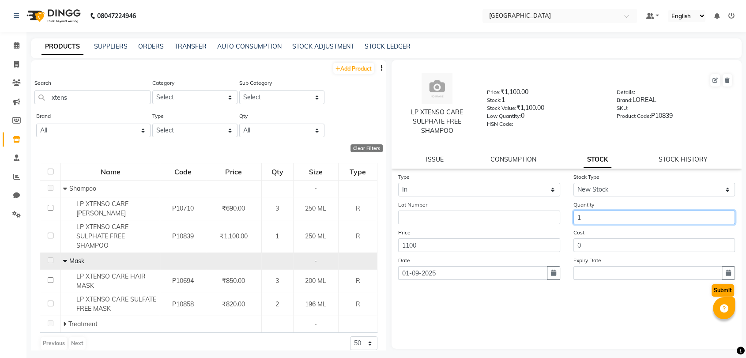 The height and width of the screenshot is (358, 746). What do you see at coordinates (437, 121) in the screenshot?
I see `div: LP XTENSO CARE SULPHATE FREE SHAMPOO` at bounding box center [437, 121].